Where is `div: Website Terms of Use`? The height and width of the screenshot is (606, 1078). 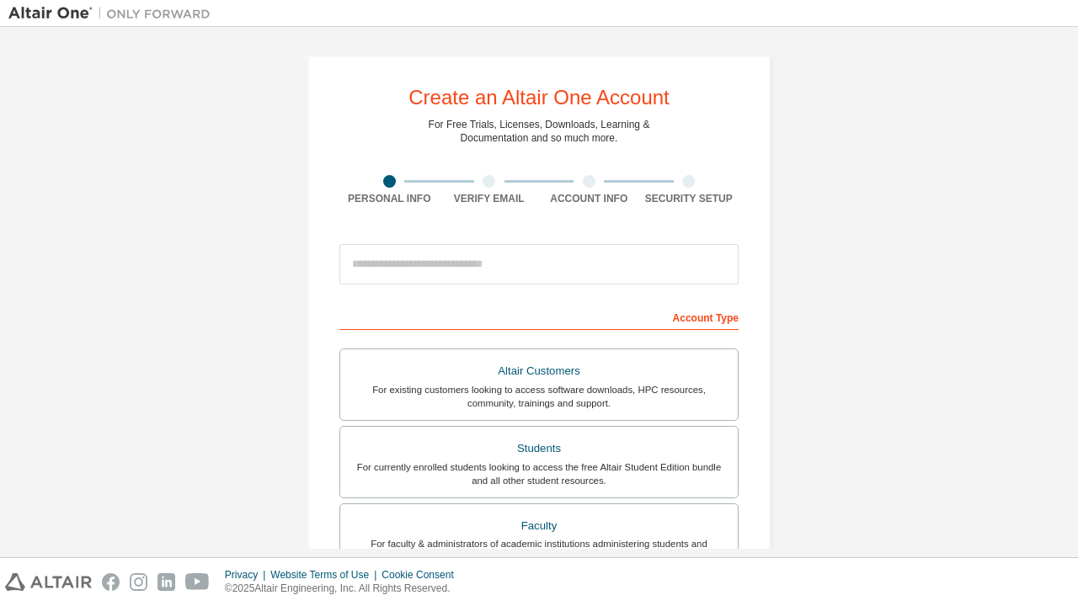
div: Website Terms of Use is located at coordinates (326, 575).